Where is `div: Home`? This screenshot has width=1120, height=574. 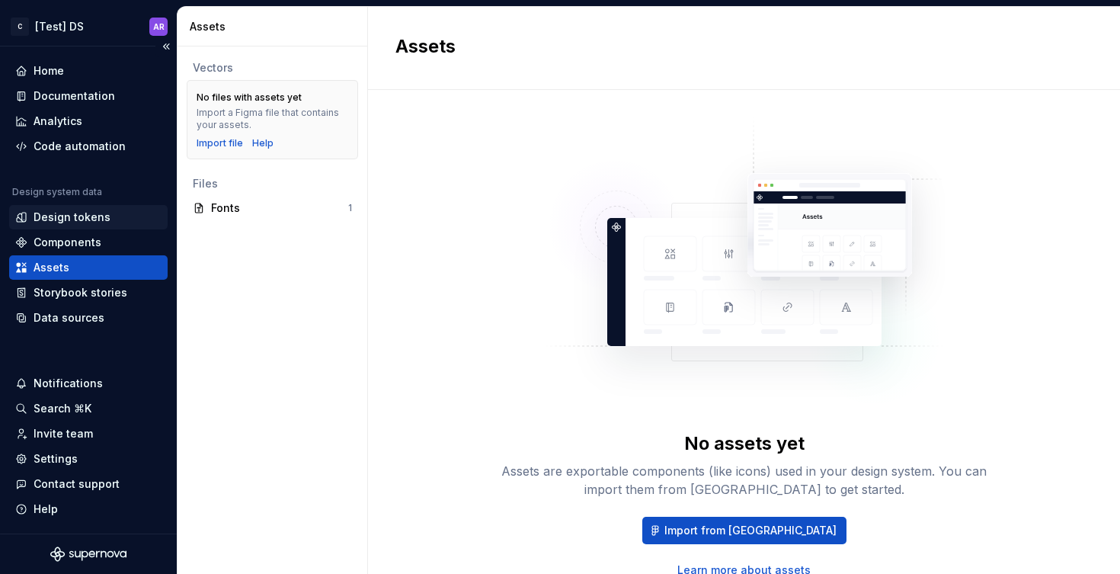
div: Home is located at coordinates (49, 71).